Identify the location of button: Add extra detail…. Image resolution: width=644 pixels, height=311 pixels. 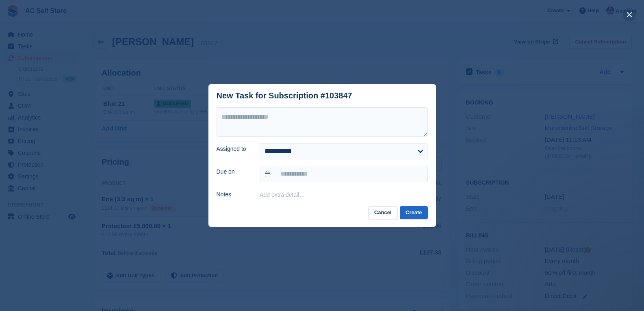
(282, 195).